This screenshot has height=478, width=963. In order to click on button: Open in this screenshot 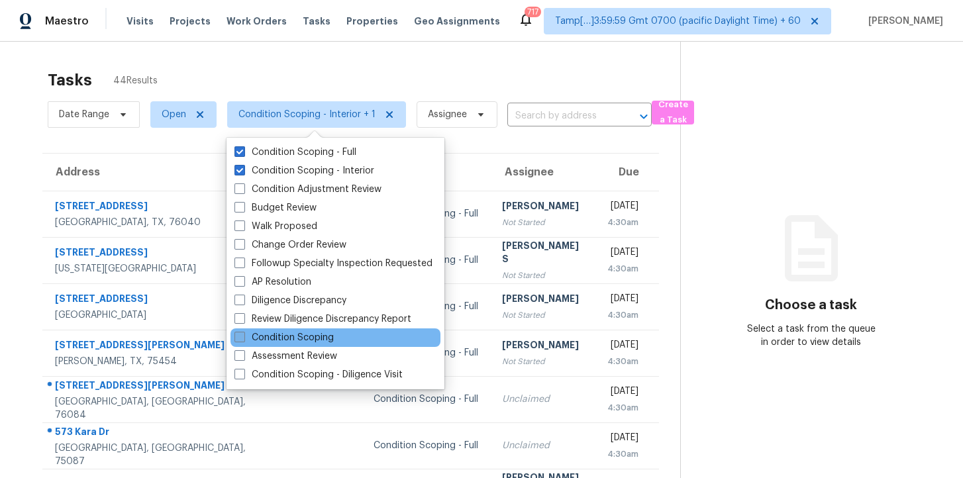, I will do `click(644, 117)`.